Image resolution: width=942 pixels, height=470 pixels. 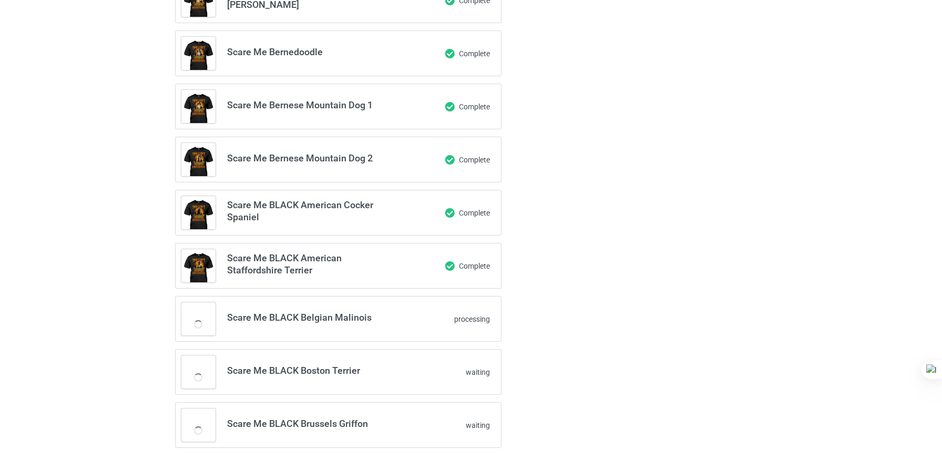 What do you see at coordinates (310, 211) in the screenshot?
I see `h3: Scare Me BLACK American Cocker Spaniel` at bounding box center [310, 211].